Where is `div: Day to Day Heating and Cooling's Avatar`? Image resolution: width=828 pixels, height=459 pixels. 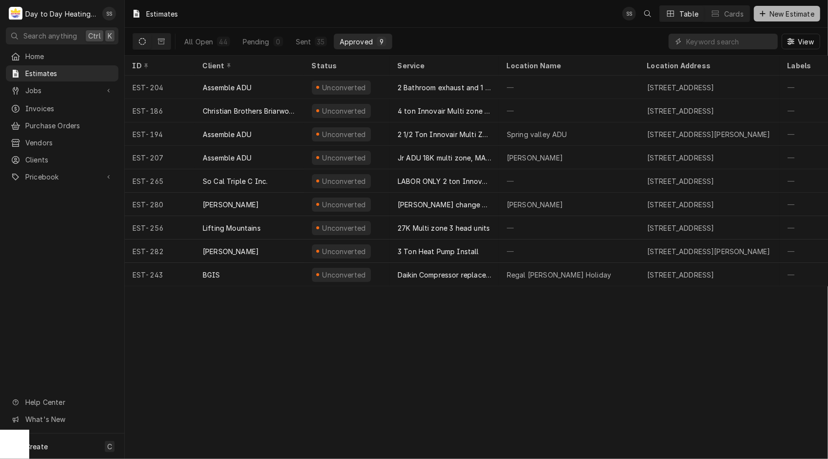 div: Day to Day Heating and Cooling's Avatar is located at coordinates (16, 14).